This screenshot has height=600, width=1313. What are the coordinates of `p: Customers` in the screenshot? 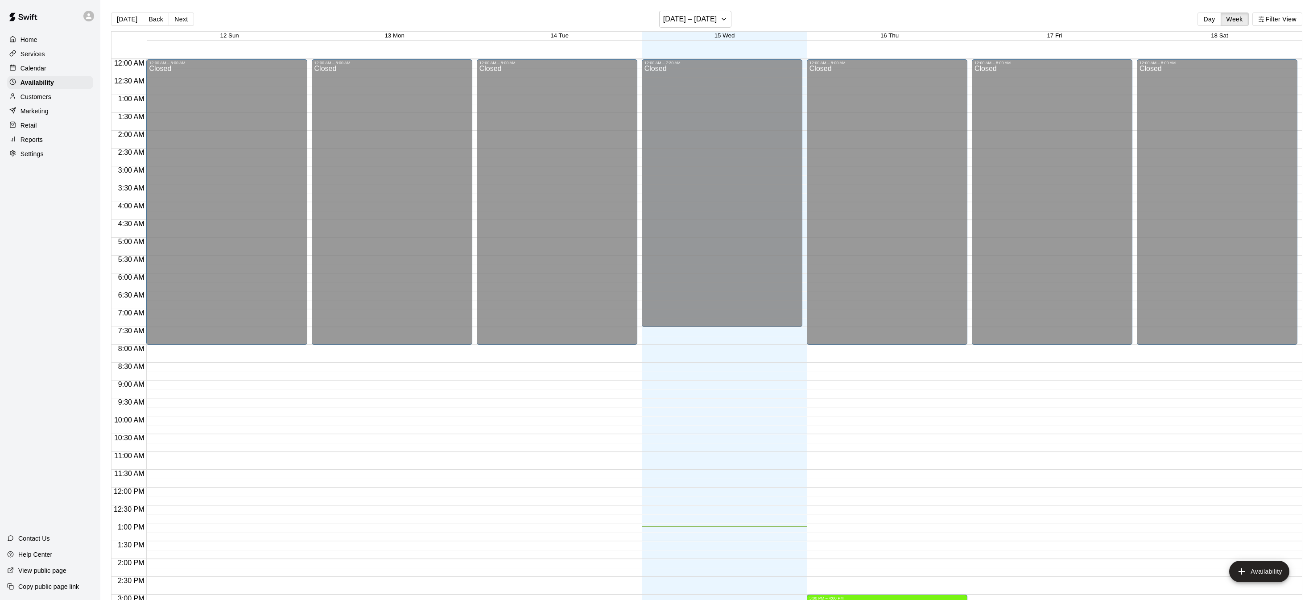 It's located at (36, 97).